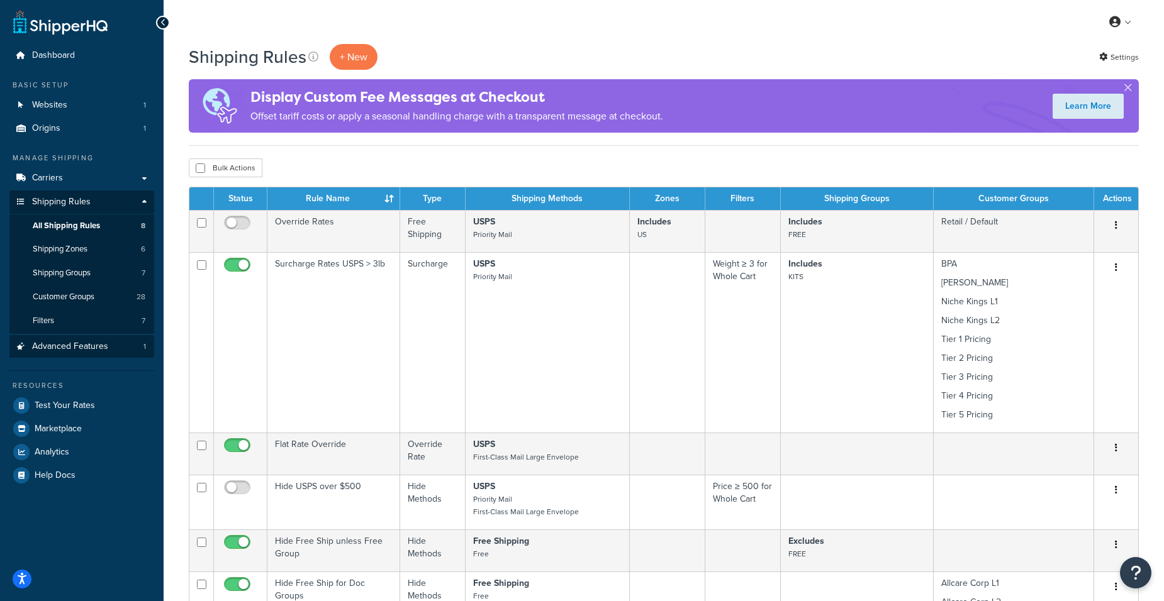  What do you see at coordinates (1116, 199) in the screenshot?
I see `th: Actions` at bounding box center [1116, 199].